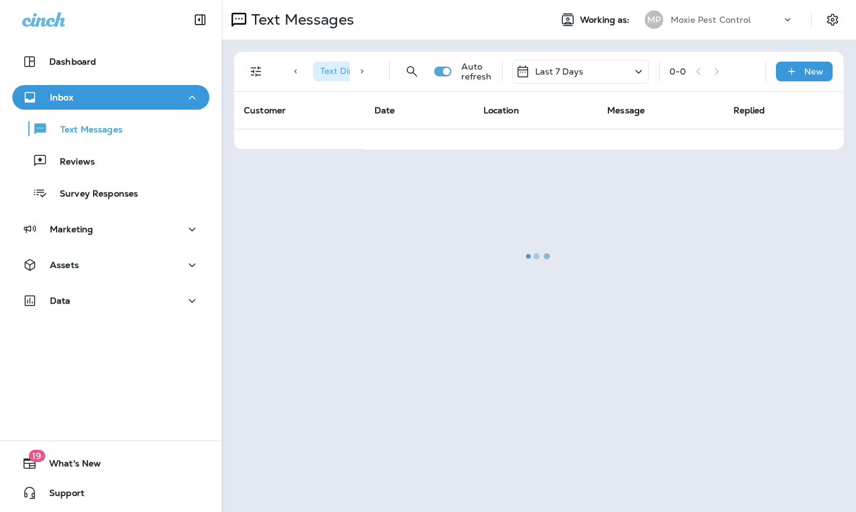 The width and height of the screenshot is (856, 512). What do you see at coordinates (60, 300) in the screenshot?
I see `p: Data` at bounding box center [60, 300].